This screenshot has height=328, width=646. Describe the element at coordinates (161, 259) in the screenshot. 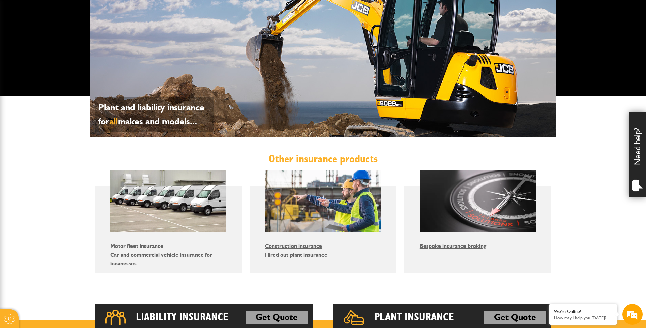

I see `a: Car and commercial vehicle insurance for businesses` at that location.